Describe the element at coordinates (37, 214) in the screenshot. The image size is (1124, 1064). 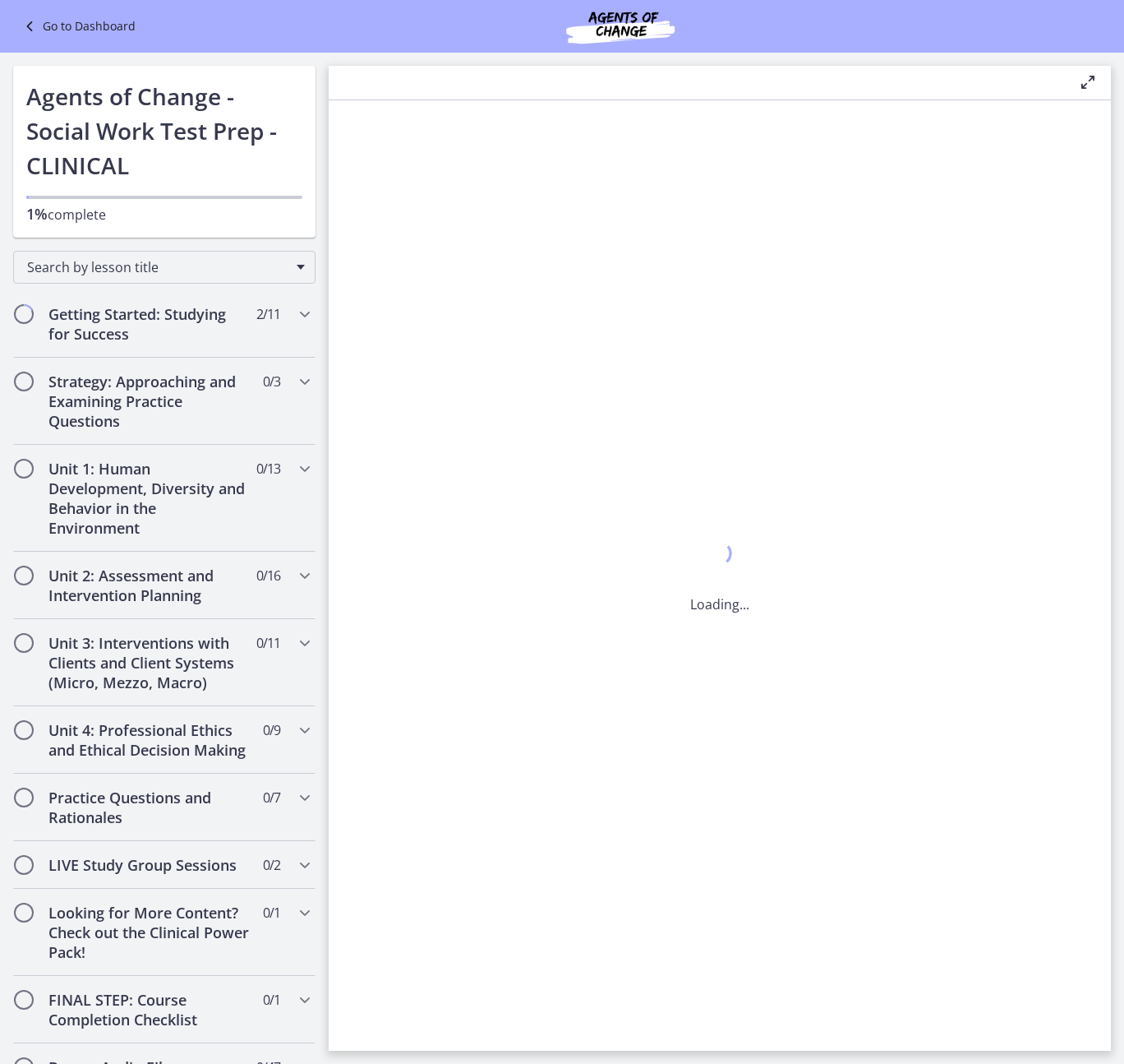
I see `span: 1%` at that location.